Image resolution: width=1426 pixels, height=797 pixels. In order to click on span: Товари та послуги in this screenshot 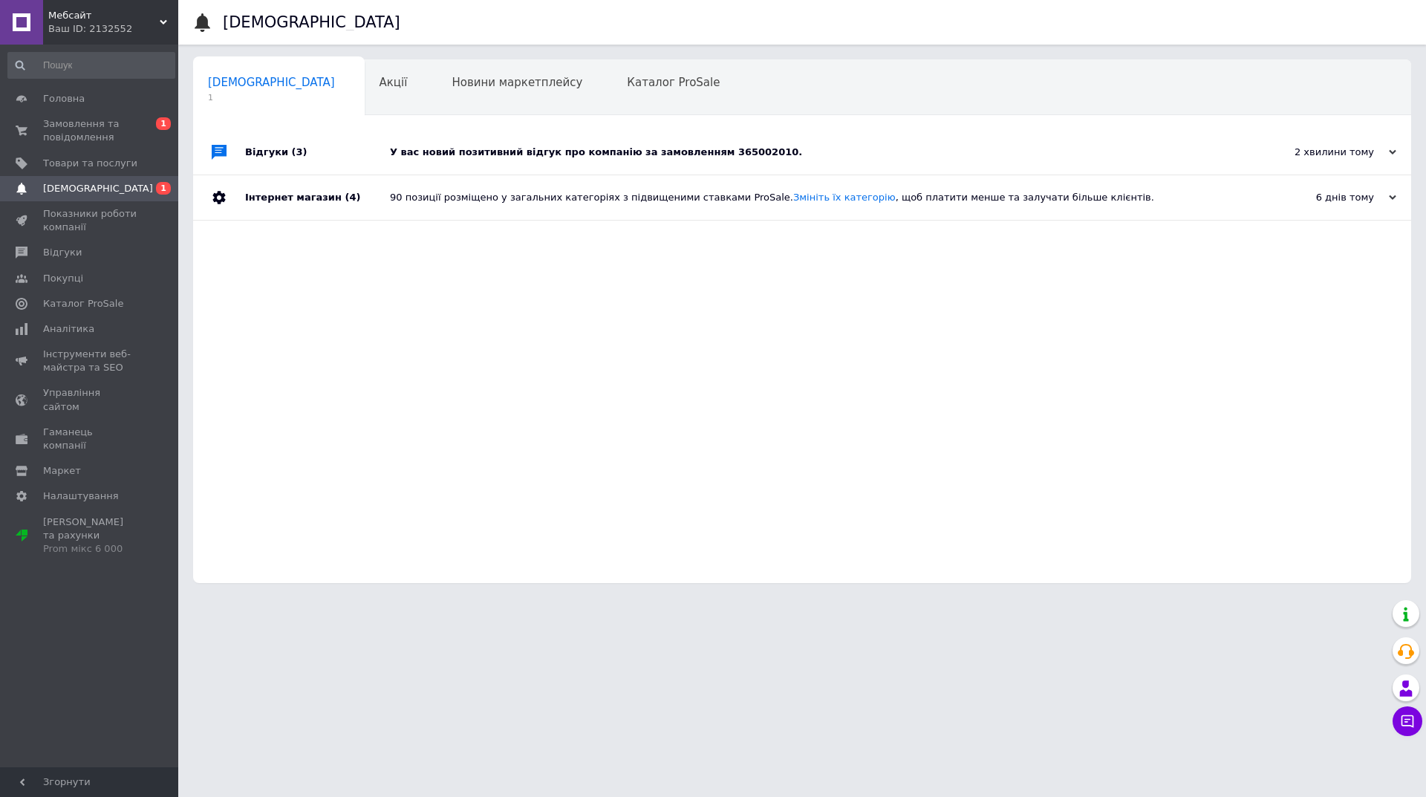, I will do `click(90, 163)`.